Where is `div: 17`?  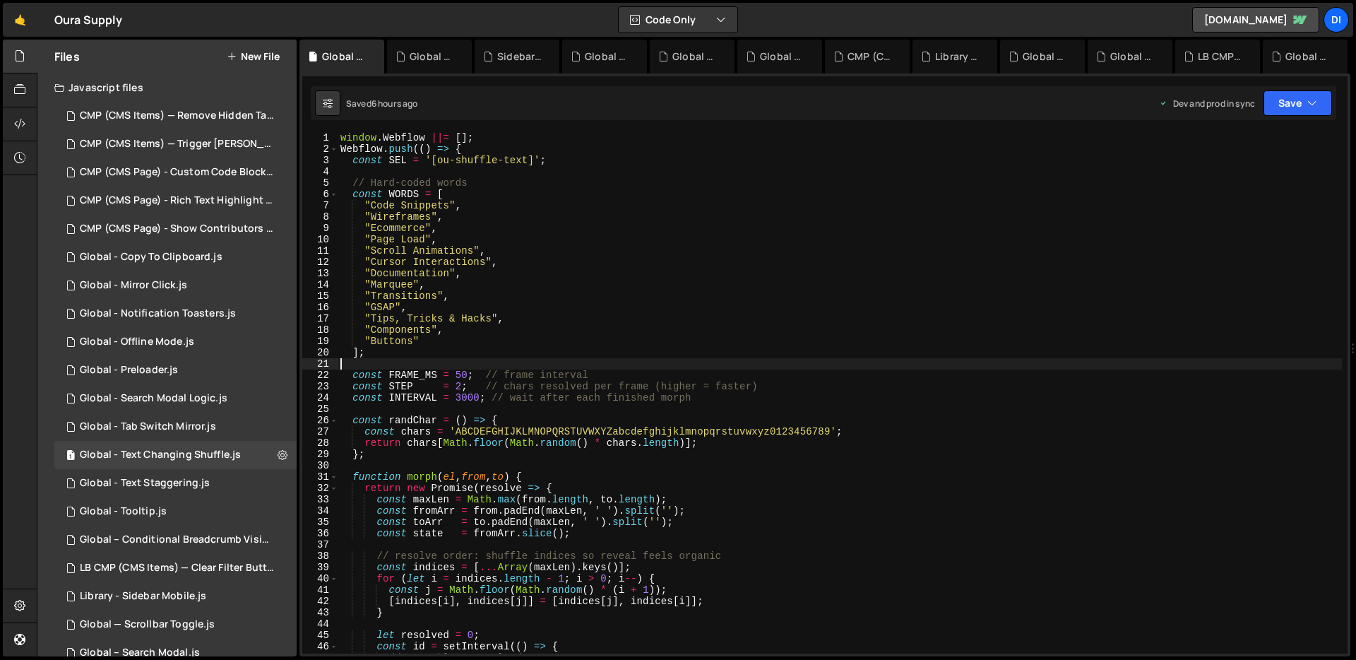
div: 17 is located at coordinates (320, 319).